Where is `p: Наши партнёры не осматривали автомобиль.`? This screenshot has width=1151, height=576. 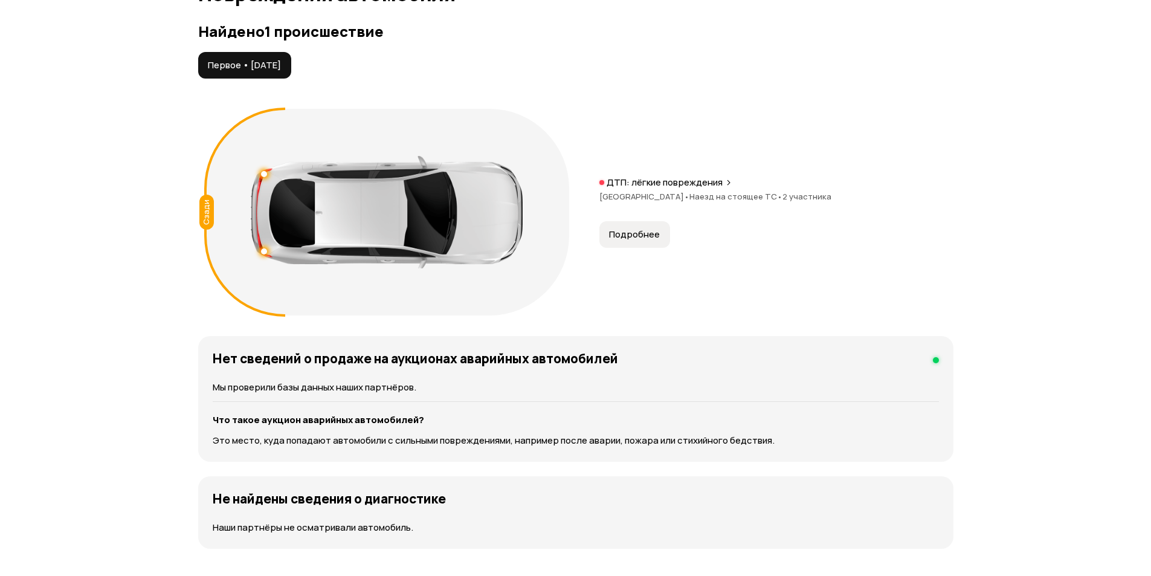
p: Наши партнёры не осматривали автомобиль. is located at coordinates (576, 528).